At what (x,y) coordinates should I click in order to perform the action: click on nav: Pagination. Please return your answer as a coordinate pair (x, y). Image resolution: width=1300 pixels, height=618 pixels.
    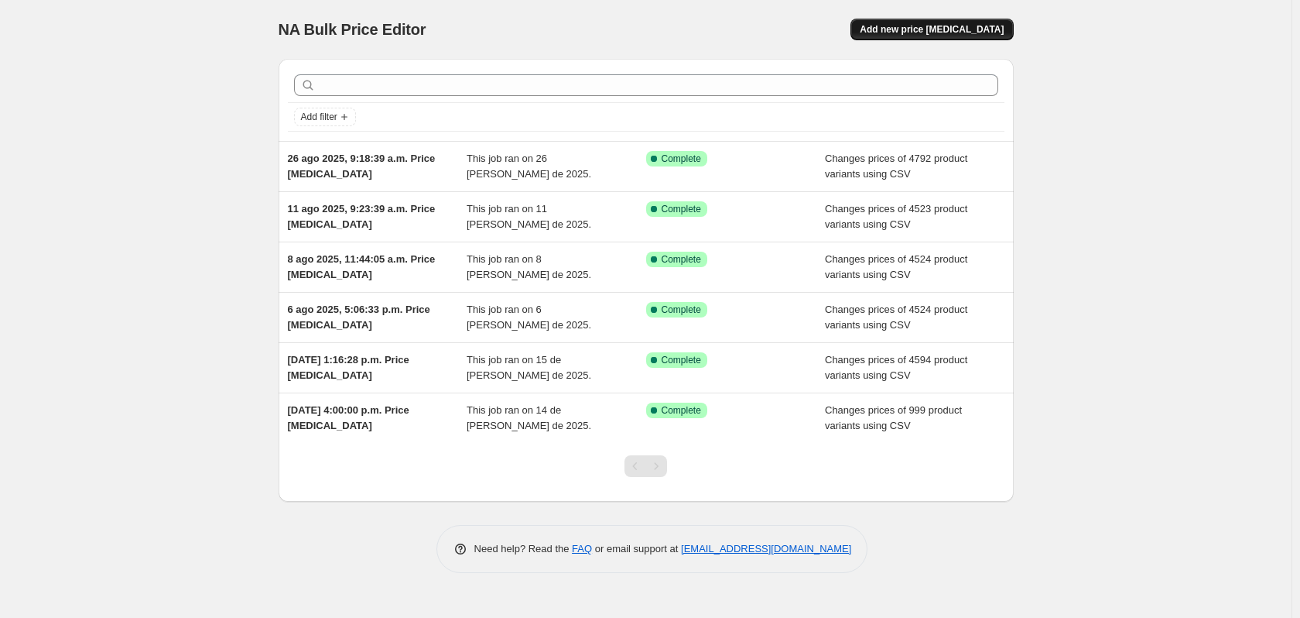
    Looking at the image, I should click on (646, 466).